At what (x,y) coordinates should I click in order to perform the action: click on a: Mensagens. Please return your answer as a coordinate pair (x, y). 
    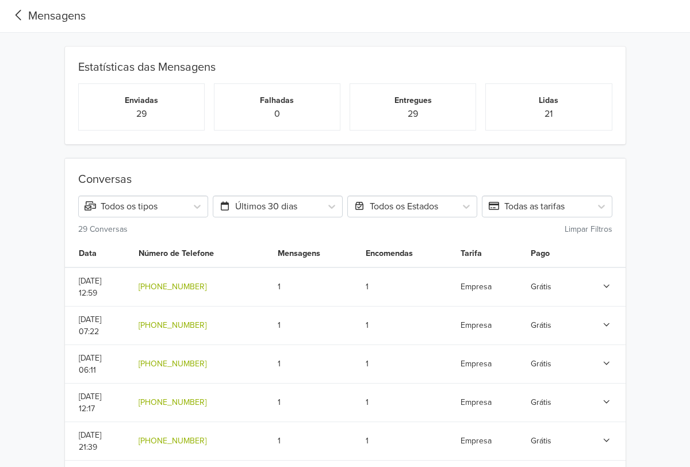
    Looking at the image, I should click on (47, 16).